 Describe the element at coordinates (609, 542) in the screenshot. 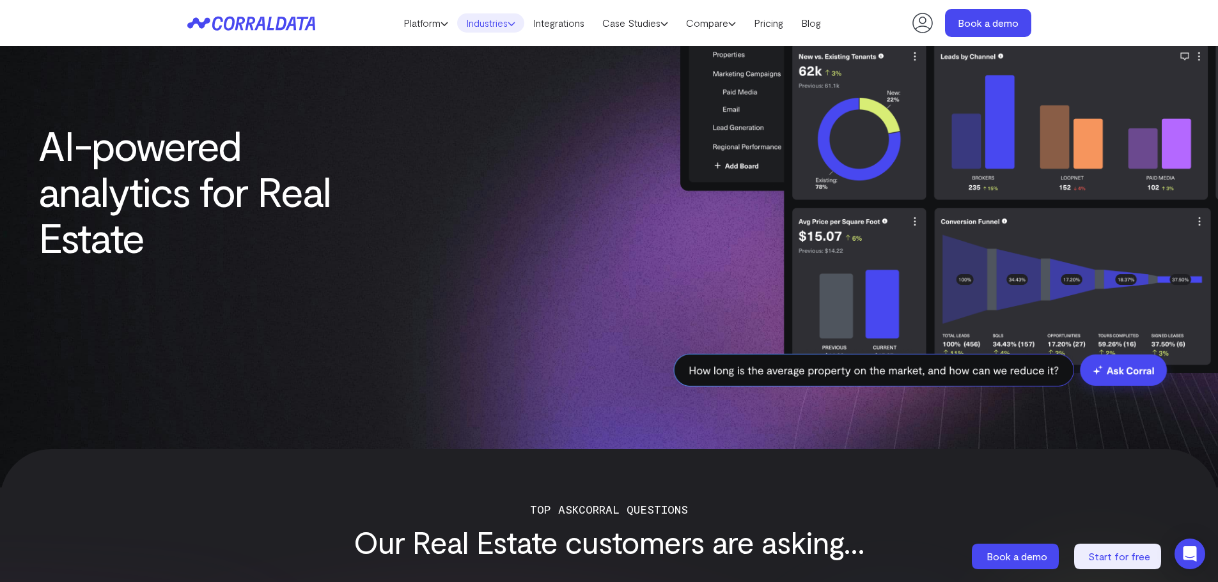

I see `h3: Our Real Estate customers are asking...` at that location.